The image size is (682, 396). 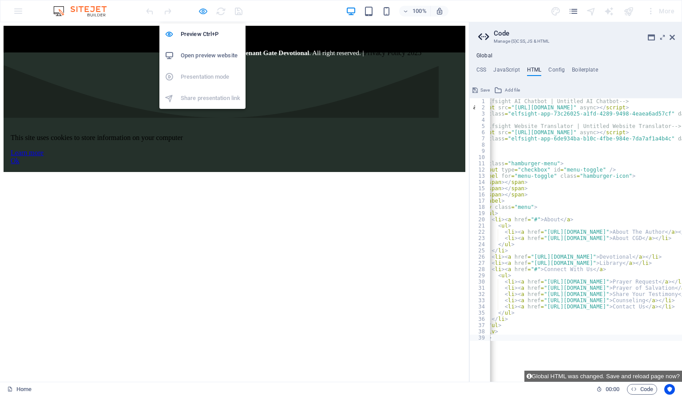 What do you see at coordinates (480, 282) in the screenshot?
I see `div: 30` at bounding box center [480, 282].